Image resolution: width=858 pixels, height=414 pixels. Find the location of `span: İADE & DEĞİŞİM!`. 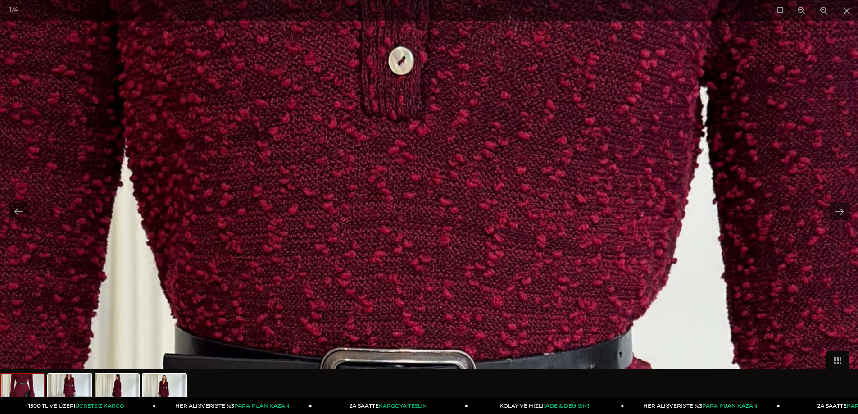

span: İADE & DEĞİŞİM! is located at coordinates (566, 405).